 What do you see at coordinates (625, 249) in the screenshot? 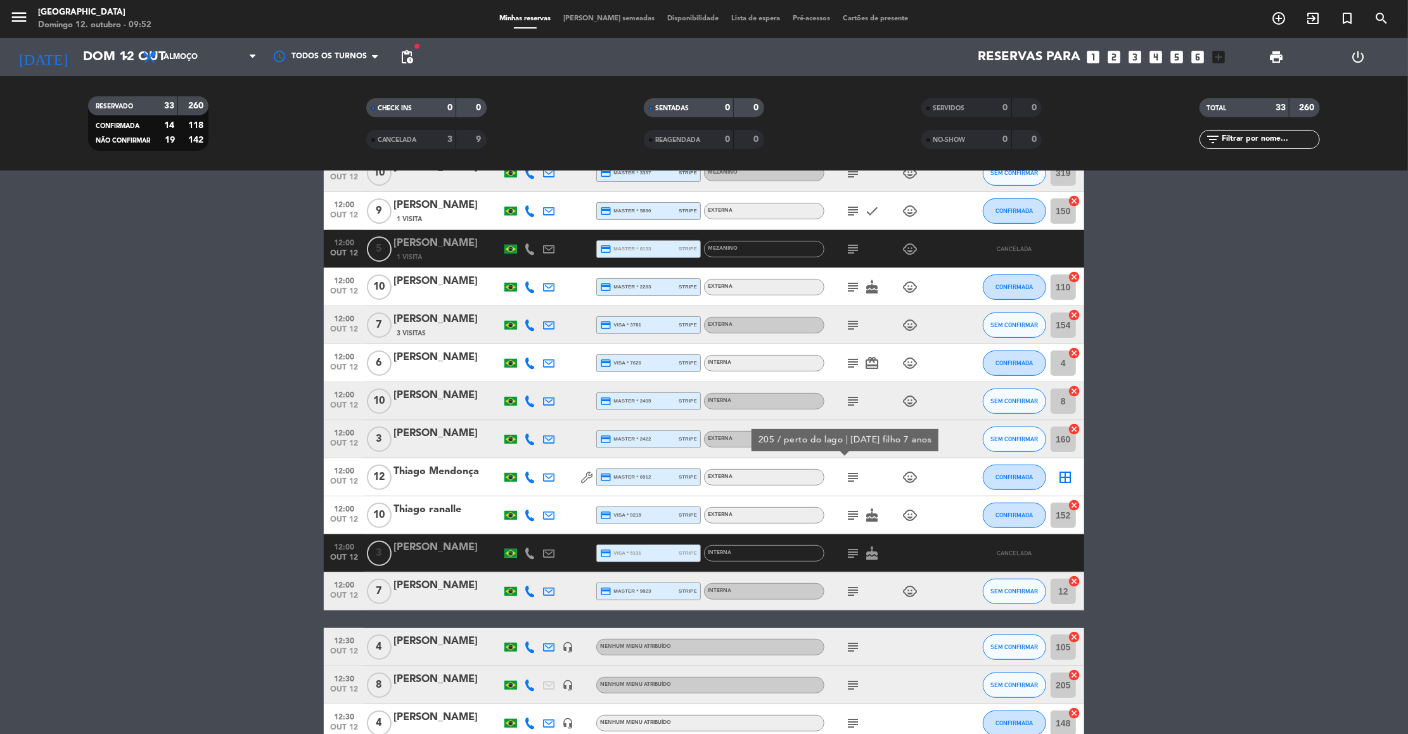
I see `span: master * 8133` at bounding box center [625, 249].